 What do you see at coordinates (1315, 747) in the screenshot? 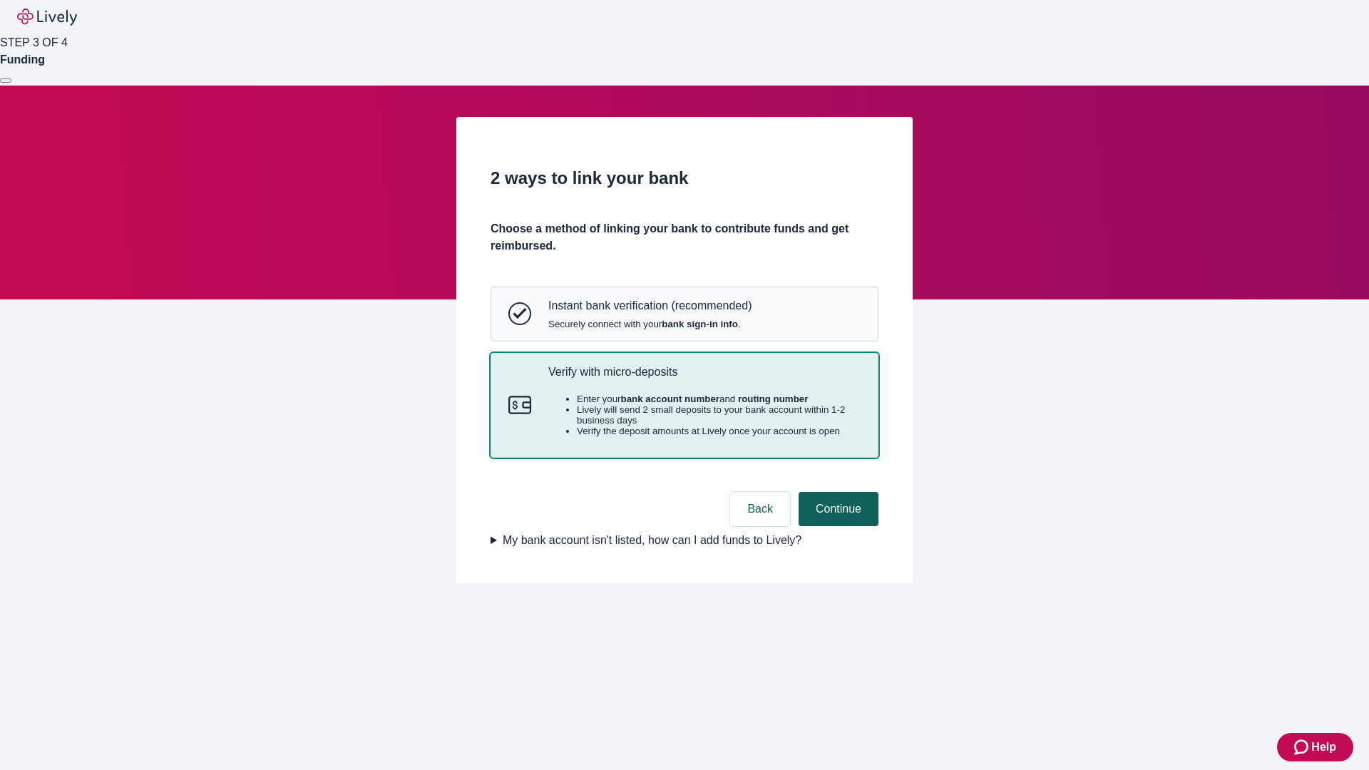
I see `button: Zendesk support iconHelp` at bounding box center [1315, 747].